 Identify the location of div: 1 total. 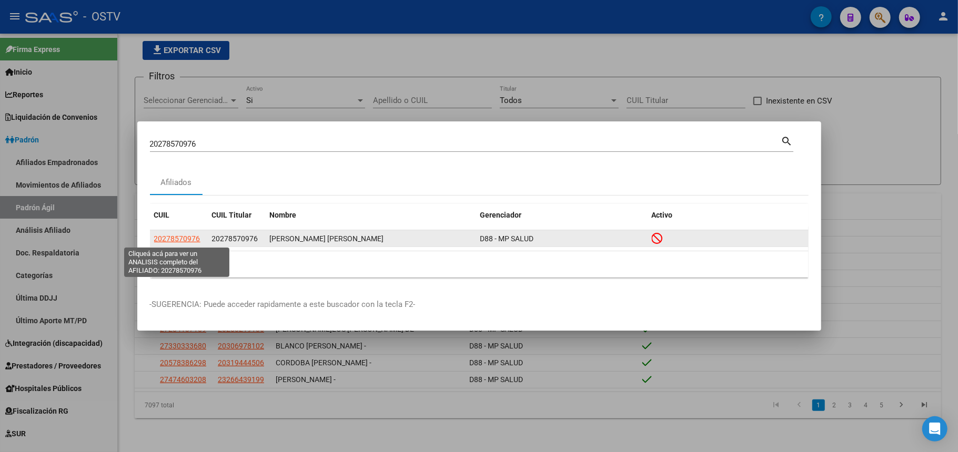
(479, 264).